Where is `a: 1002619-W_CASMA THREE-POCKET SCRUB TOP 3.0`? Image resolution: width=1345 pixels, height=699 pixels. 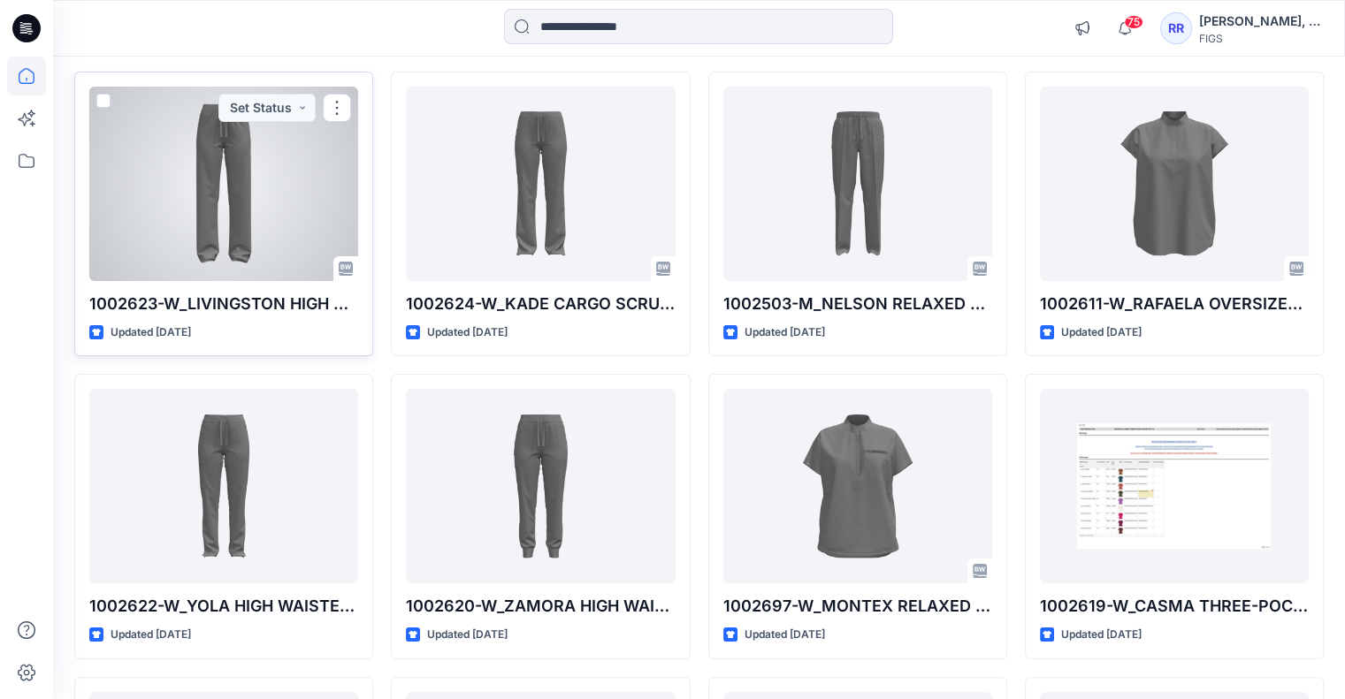
a: 1002619-W_CASMA THREE-POCKET SCRUB TOP 3.0 is located at coordinates (1174, 486).